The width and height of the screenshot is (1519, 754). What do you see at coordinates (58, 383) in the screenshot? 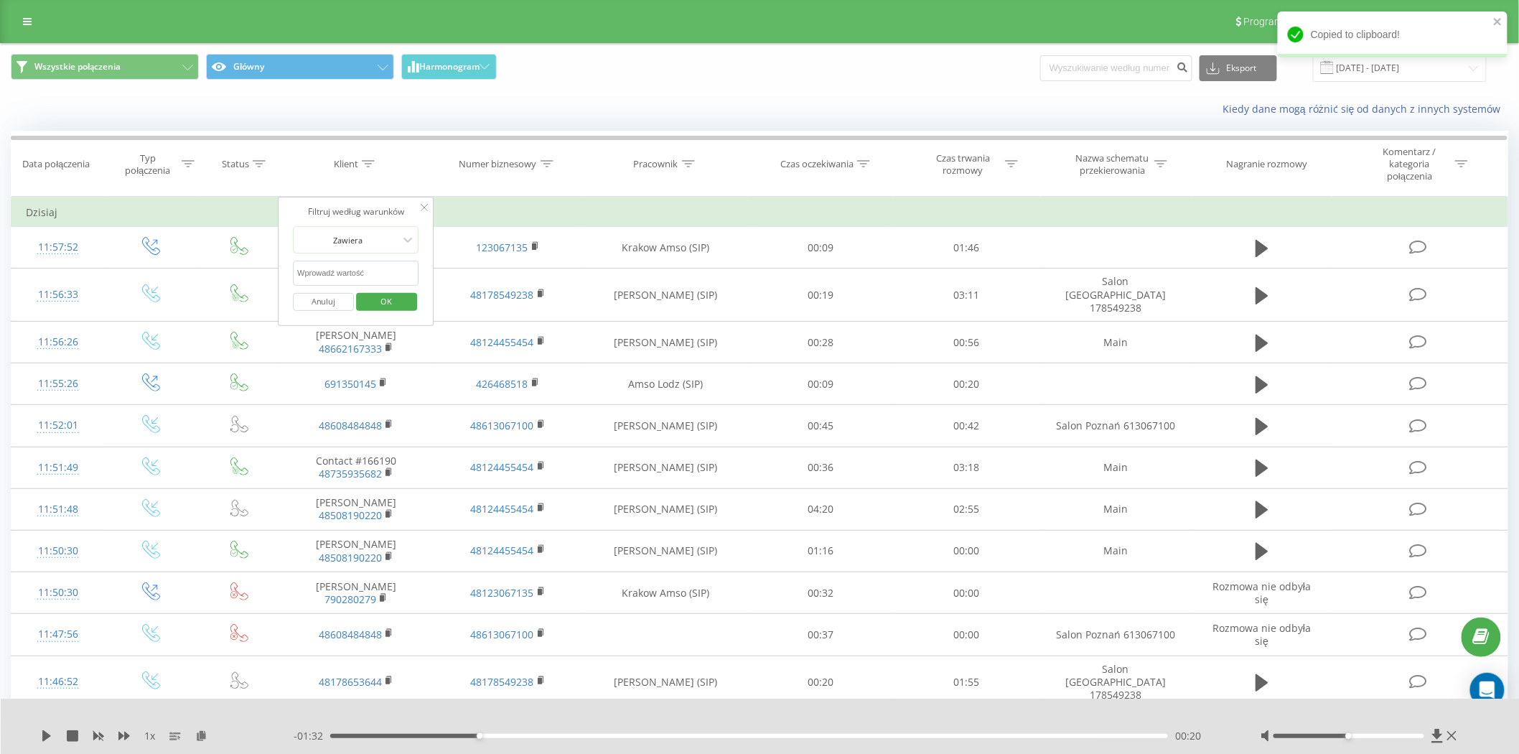
I see `div: 11:55:26` at bounding box center [58, 383].